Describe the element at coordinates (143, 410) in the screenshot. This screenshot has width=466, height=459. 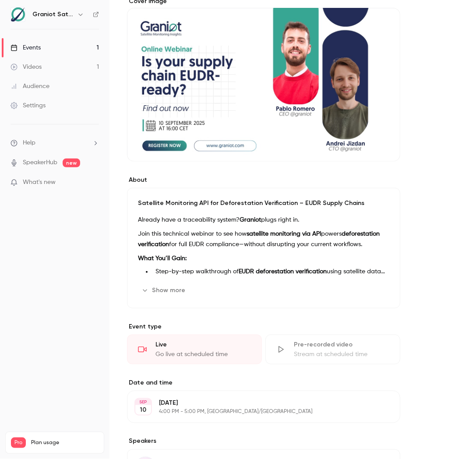
I see `p: 10` at that location.